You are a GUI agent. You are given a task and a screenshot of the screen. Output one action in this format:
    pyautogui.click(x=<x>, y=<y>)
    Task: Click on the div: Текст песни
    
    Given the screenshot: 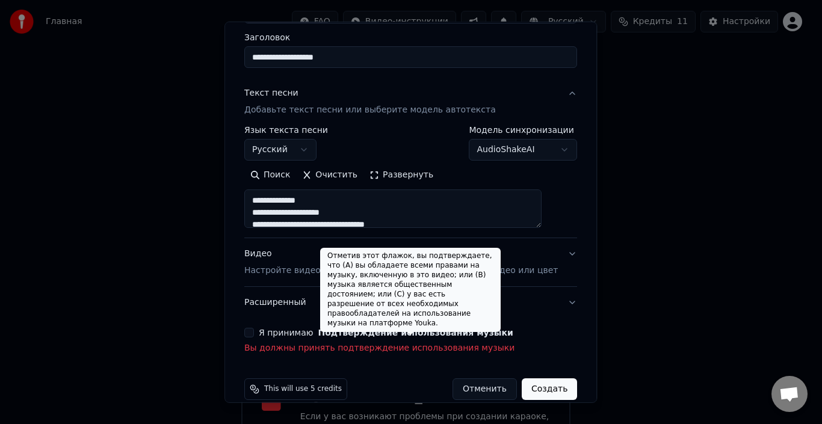 What is the action you would take?
    pyautogui.click(x=271, y=93)
    